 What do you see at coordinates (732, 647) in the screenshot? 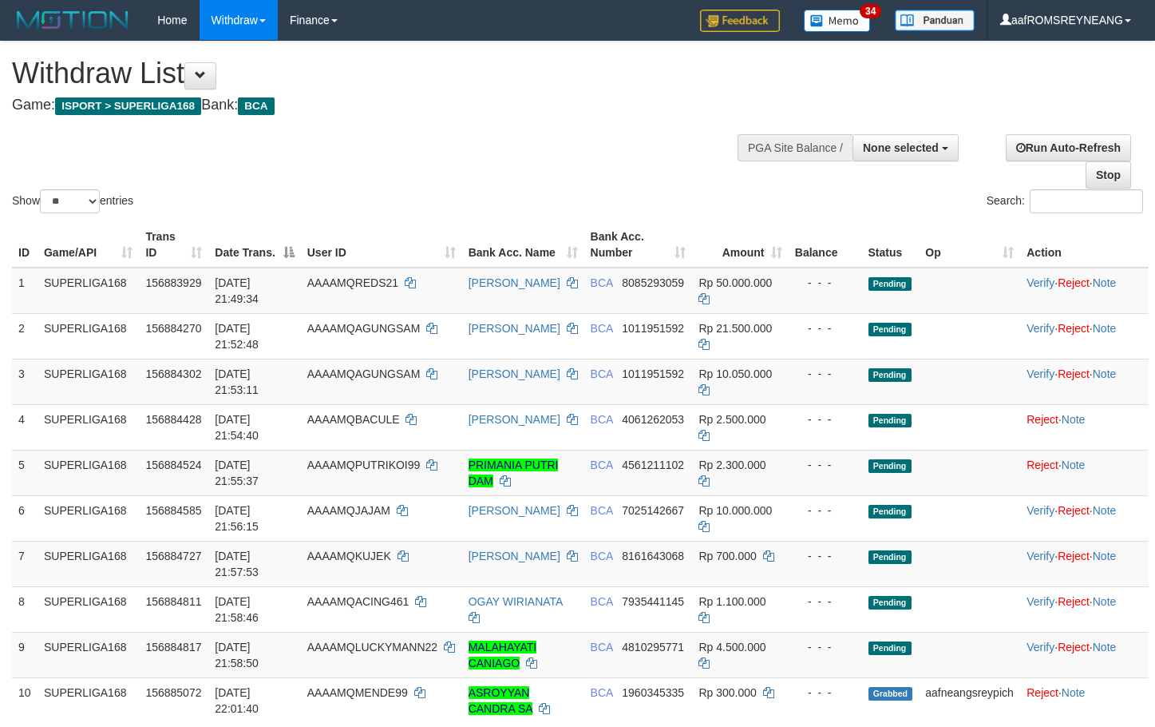
I see `span: Rp 4.500.000` at bounding box center [732, 647].